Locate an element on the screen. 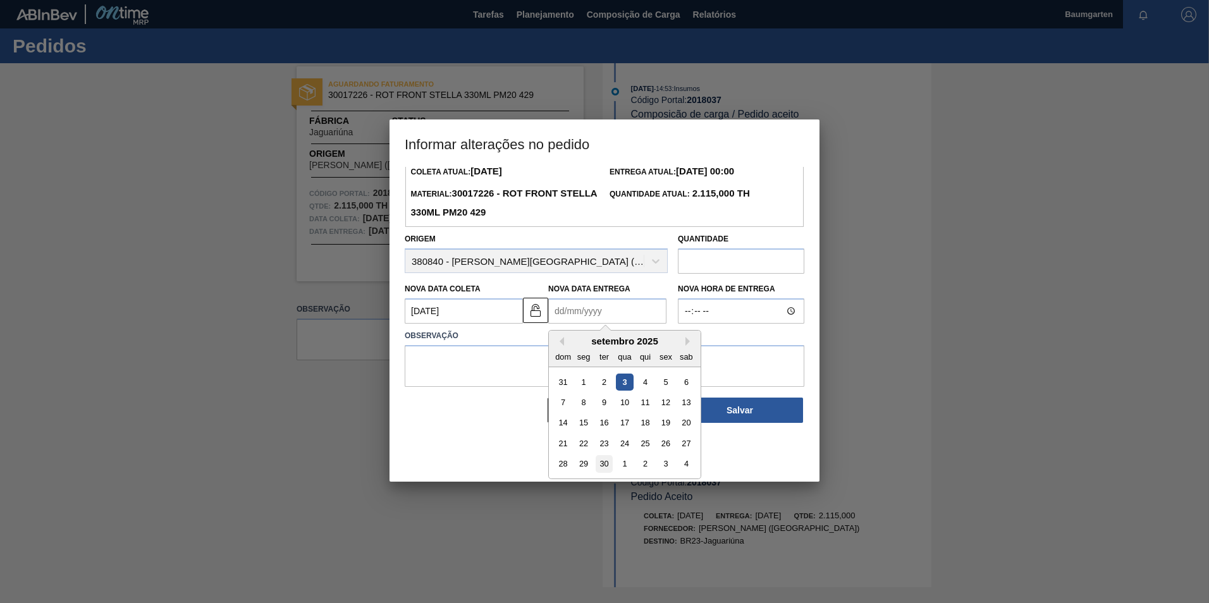 This screenshot has height=603, width=1209. div: Choose quarta-feira, 10 de setembro de 2025 is located at coordinates (624, 402).